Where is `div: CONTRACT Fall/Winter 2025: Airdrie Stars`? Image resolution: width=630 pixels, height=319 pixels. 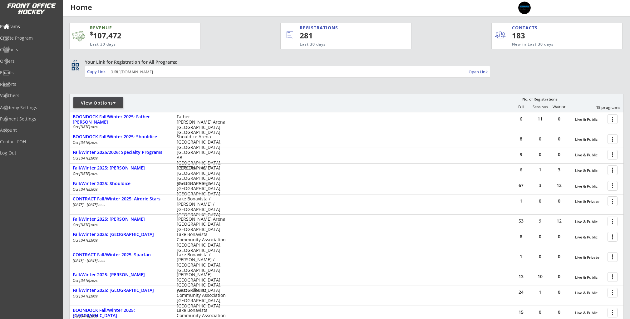 div: CONTRACT Fall/Winter 2025: Airdrie Stars is located at coordinates (121, 199).